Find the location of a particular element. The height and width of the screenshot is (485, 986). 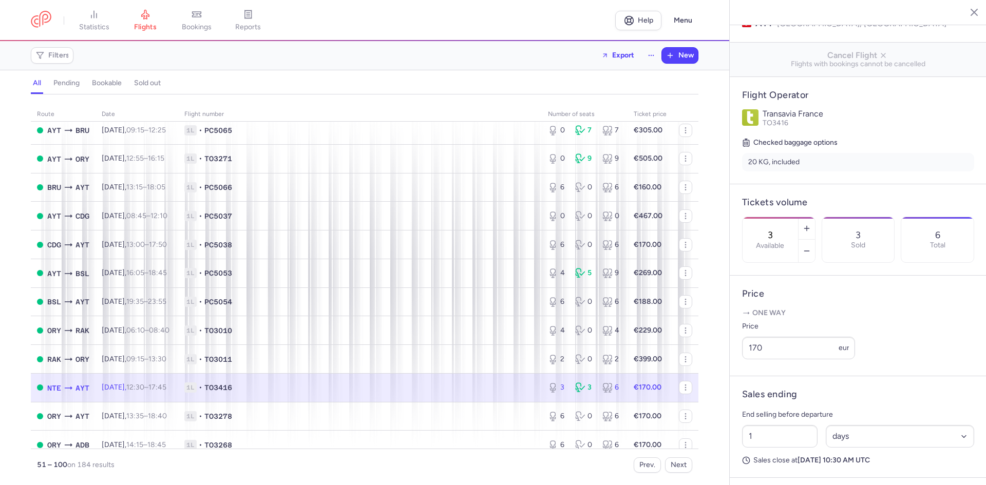

span: PC5053 is located at coordinates (218, 273).